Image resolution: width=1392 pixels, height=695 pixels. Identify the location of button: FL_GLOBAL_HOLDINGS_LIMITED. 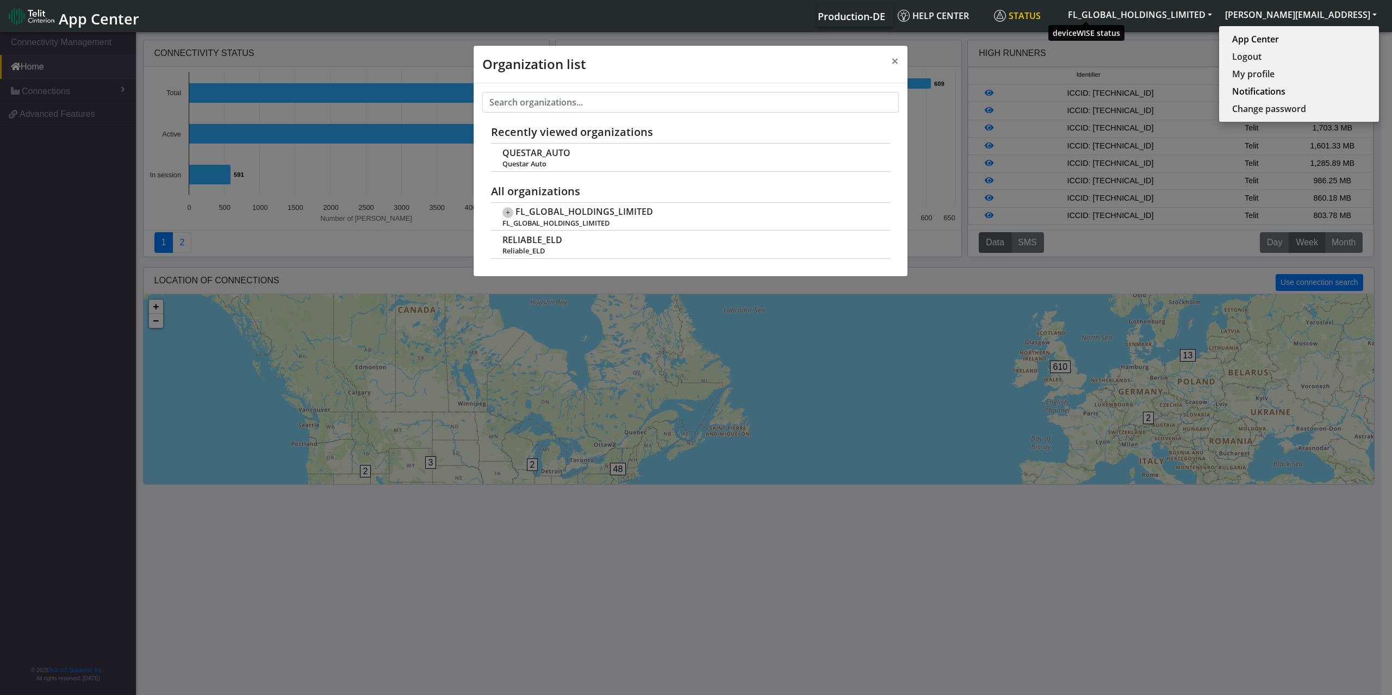
(1140, 15).